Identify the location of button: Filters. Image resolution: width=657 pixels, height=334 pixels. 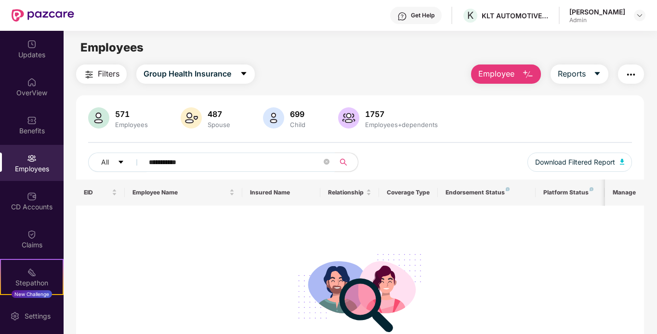
(101, 74).